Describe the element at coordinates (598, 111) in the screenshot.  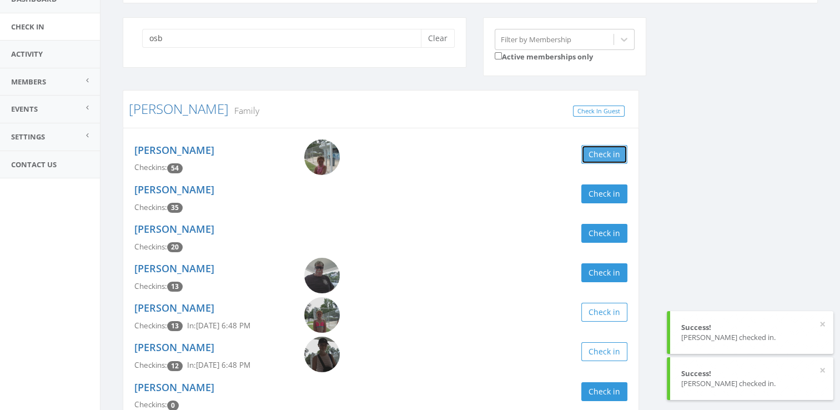
I see `a: Check In Guest` at that location.